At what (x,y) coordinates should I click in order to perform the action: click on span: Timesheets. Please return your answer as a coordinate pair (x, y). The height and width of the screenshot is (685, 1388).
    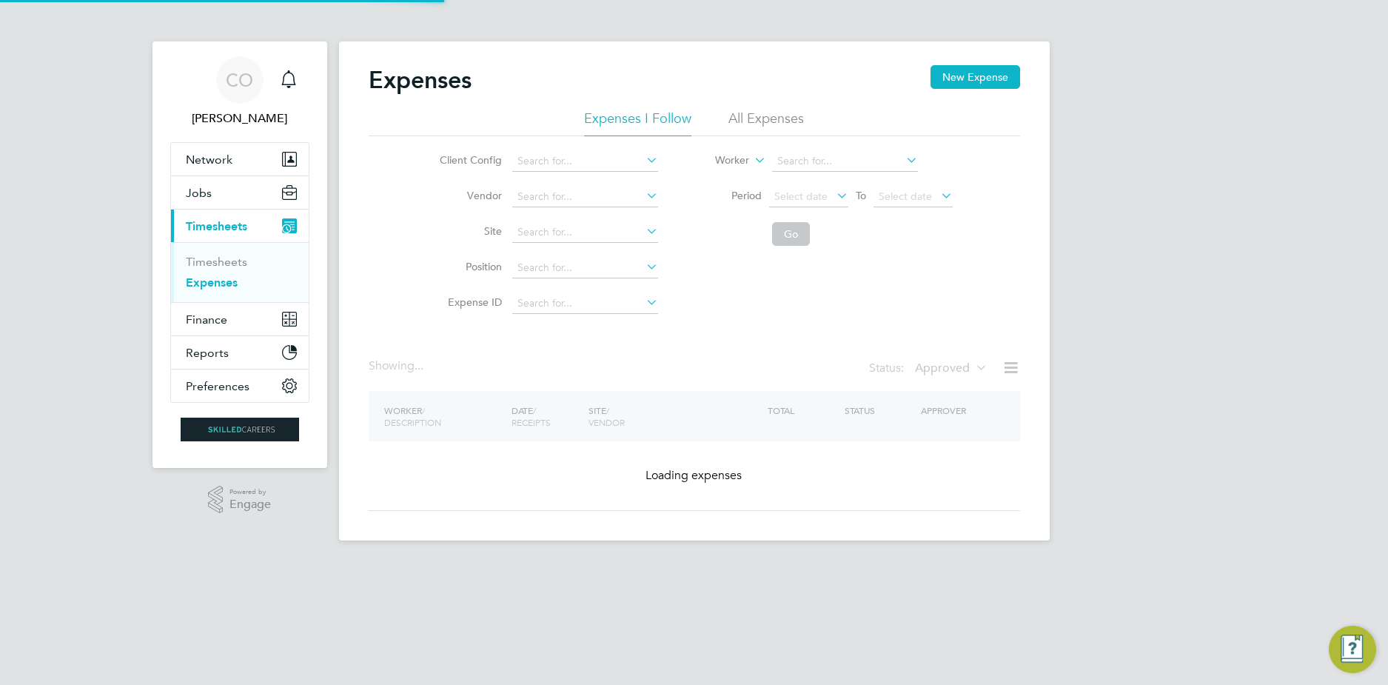
    Looking at the image, I should click on (216, 226).